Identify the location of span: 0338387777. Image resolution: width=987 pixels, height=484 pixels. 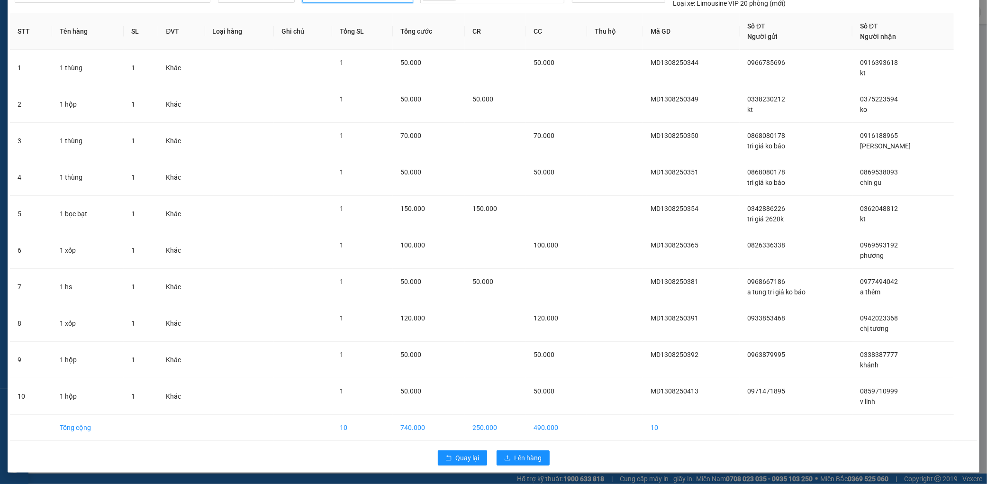
(879, 354).